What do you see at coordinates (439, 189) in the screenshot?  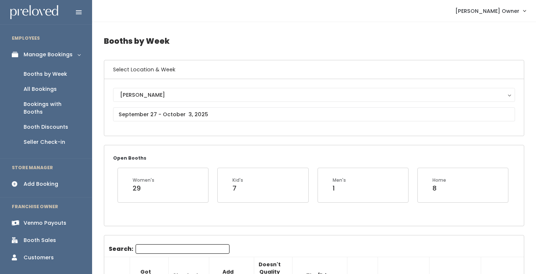 I see `div: 8` at bounding box center [439, 189].